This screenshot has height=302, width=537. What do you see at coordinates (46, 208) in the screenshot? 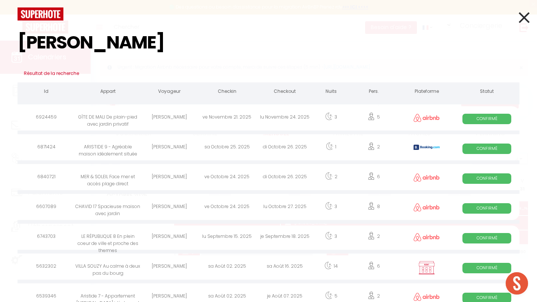
I see `div: 6607089` at bounding box center [46, 208].